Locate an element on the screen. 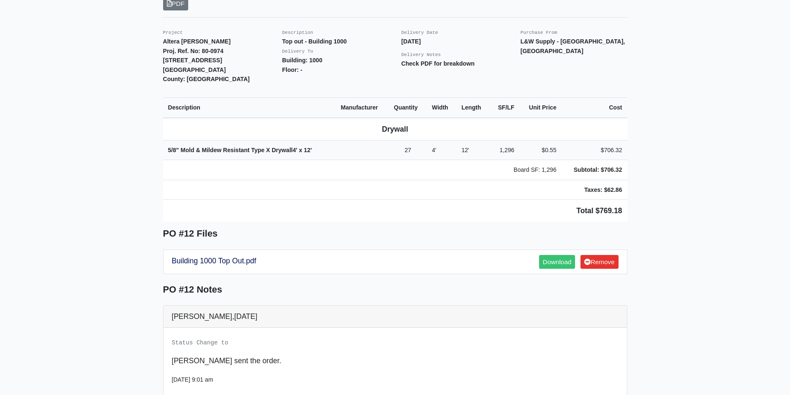  th: SF/LF is located at coordinates (504, 107).